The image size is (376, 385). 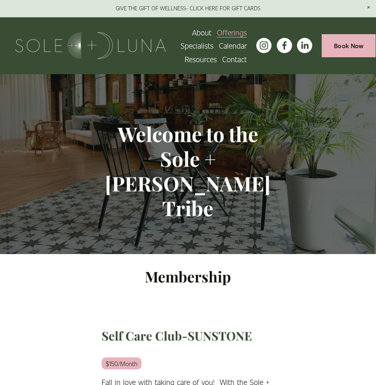 What do you see at coordinates (233, 46) in the screenshot?
I see `a: Calendar` at bounding box center [233, 46].